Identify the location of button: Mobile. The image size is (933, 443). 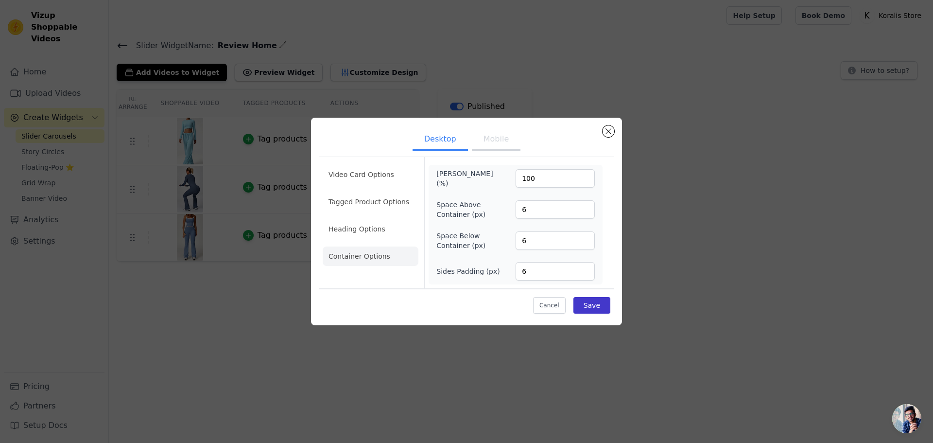
(496, 140).